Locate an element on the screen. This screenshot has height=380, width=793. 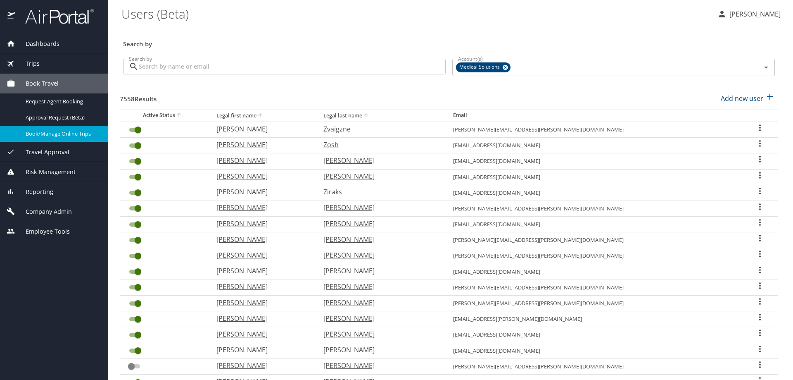
p: Zosh is located at coordinates (380, 145).